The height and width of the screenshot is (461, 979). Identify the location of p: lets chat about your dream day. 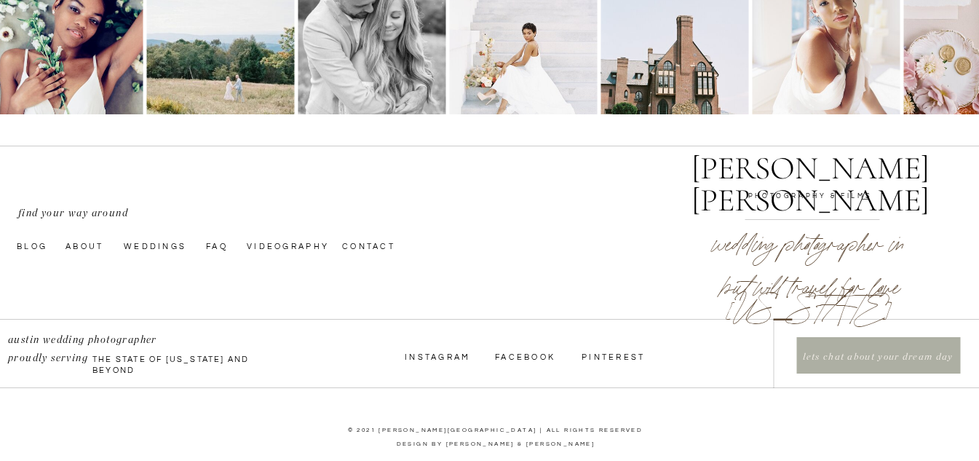
(878, 358).